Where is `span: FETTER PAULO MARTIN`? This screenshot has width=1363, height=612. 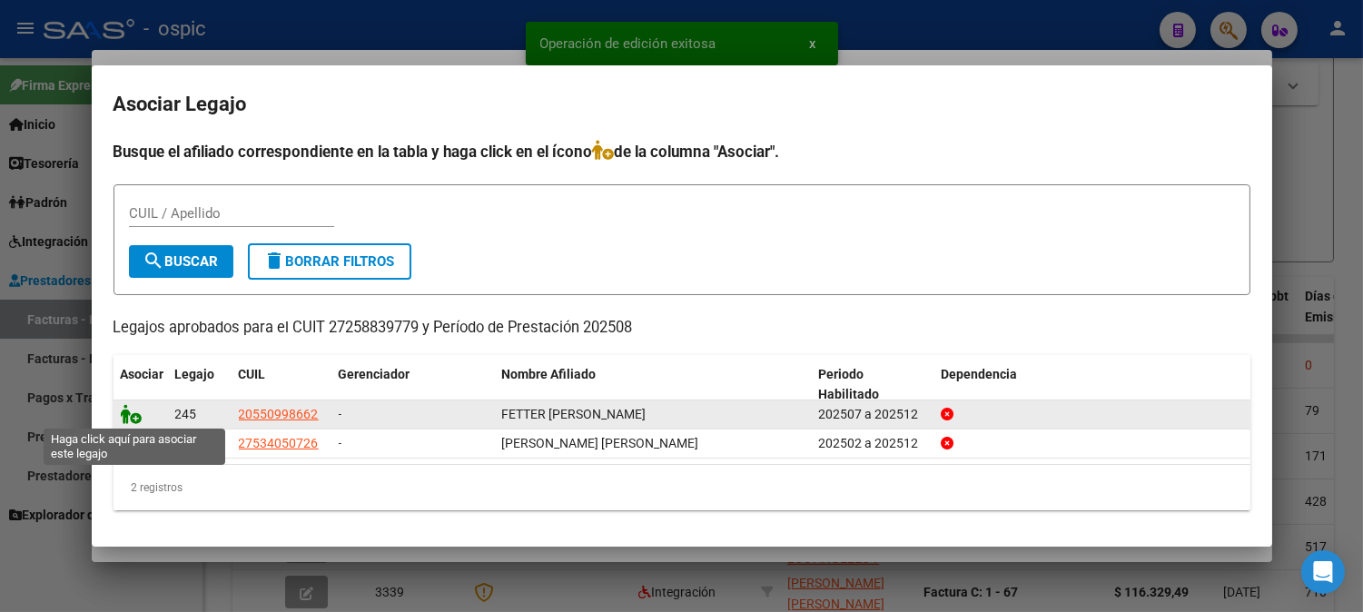 span: FETTER PAULO MARTIN is located at coordinates (574, 414).